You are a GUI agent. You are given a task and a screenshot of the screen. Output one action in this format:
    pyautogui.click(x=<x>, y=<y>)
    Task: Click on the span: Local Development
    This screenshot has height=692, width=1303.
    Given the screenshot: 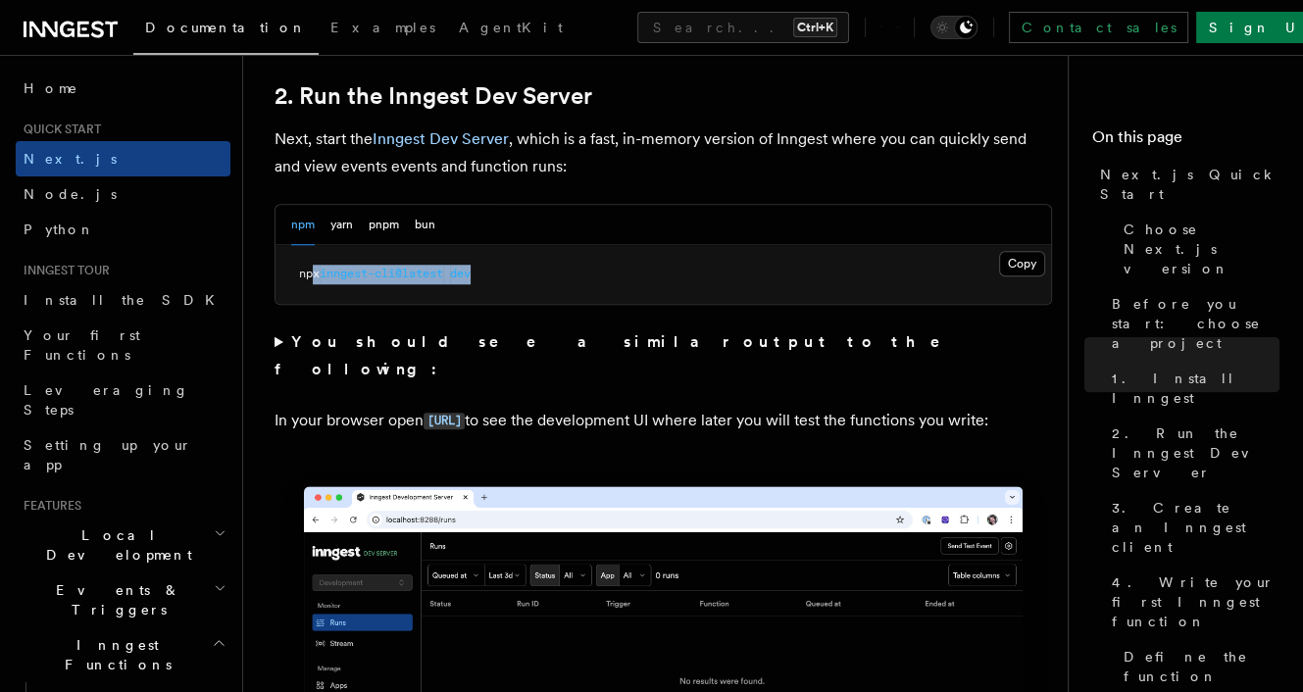 What is the action you would take?
    pyautogui.click(x=115, y=545)
    